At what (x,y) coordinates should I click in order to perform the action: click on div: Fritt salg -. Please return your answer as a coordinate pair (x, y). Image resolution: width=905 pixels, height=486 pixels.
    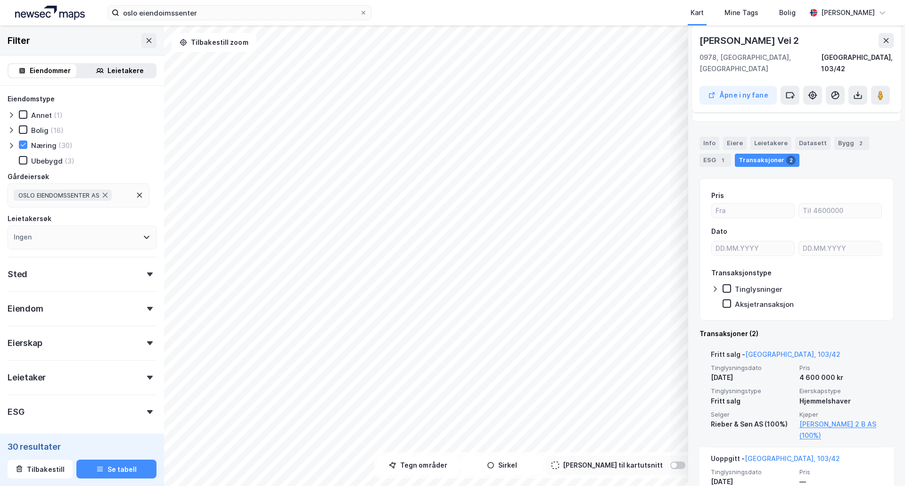
    Looking at the image, I should click on (776, 357).